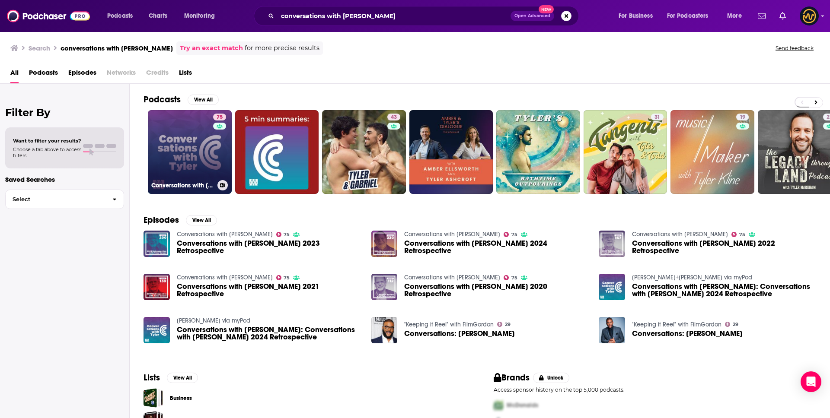  I want to click on p: Saved Searches, so click(64, 179).